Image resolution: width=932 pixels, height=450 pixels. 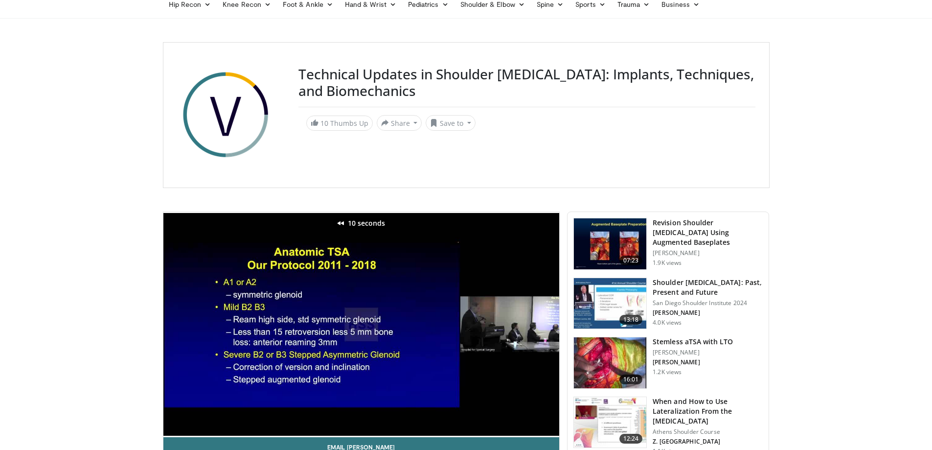 I want to click on p: Athens Shoulder Course, so click(x=708, y=432).